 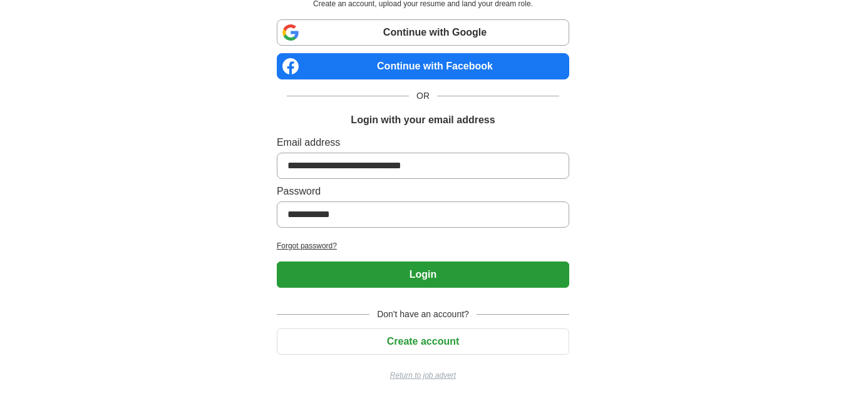 I want to click on a: Return to job advert, so click(x=422, y=376).